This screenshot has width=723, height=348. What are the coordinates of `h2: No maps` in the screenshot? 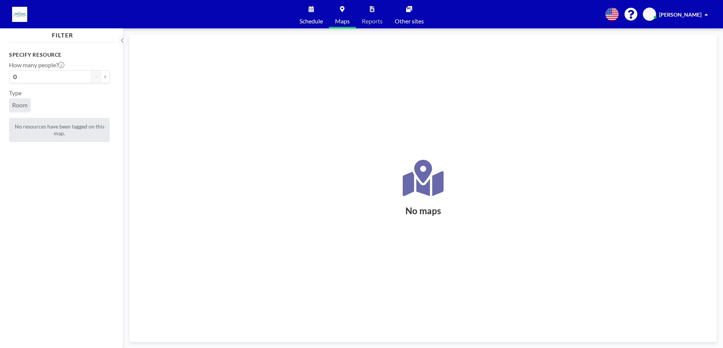 It's located at (423, 211).